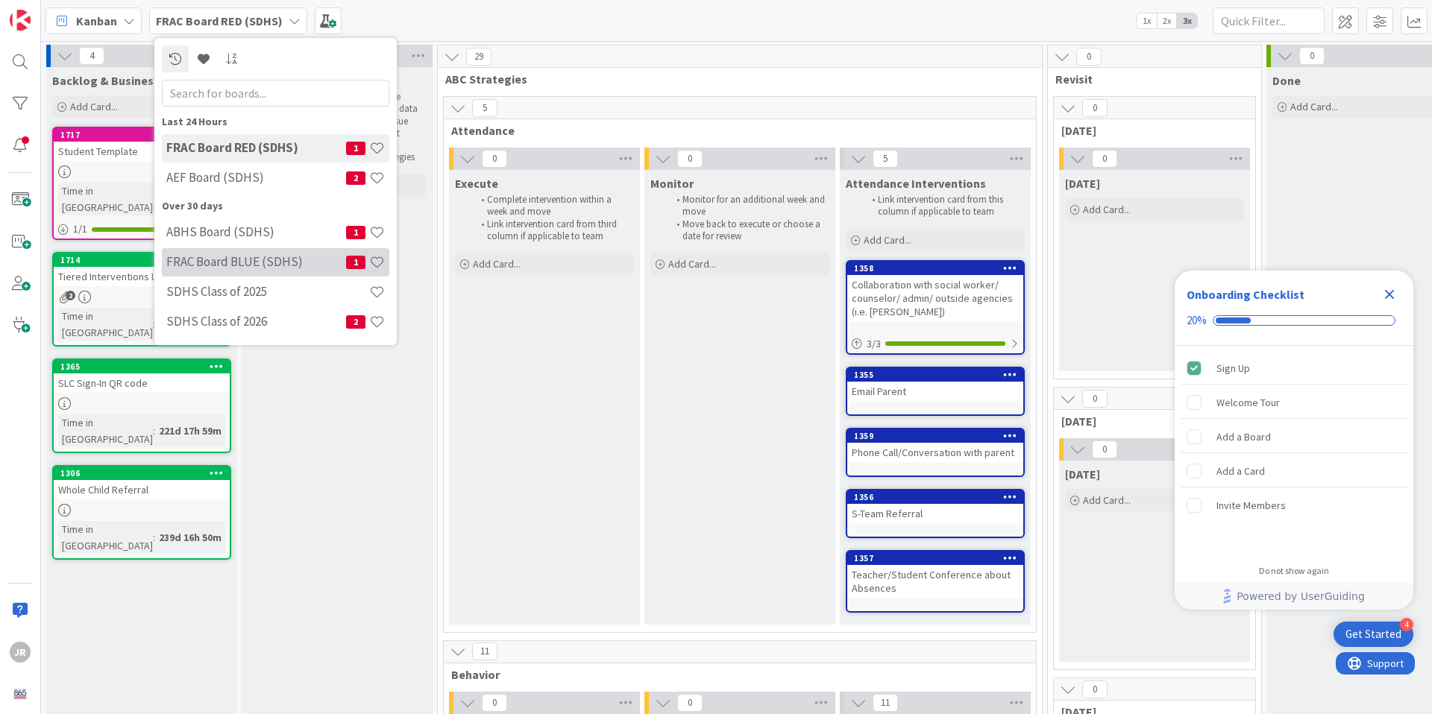 The width and height of the screenshot is (1432, 714). I want to click on div: Add a Card, so click(1240, 471).